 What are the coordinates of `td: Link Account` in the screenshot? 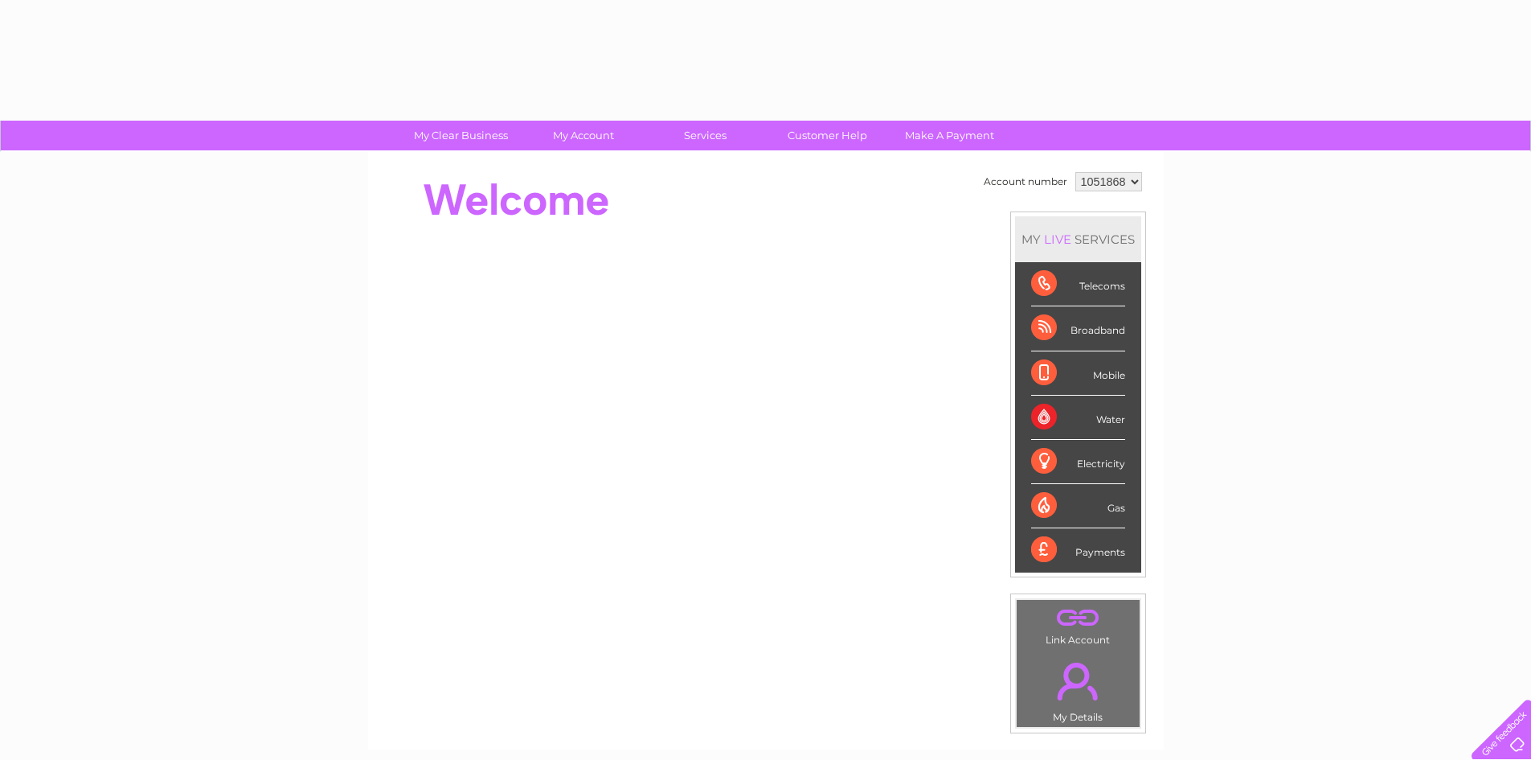 It's located at (1078, 624).